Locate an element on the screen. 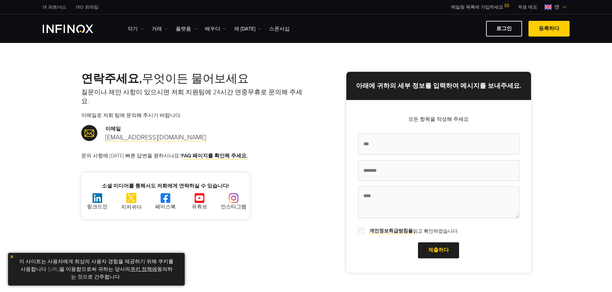  font: 이메일로 저희 팀에 문의해 주시기 바랍니다. is located at coordinates (131, 116).